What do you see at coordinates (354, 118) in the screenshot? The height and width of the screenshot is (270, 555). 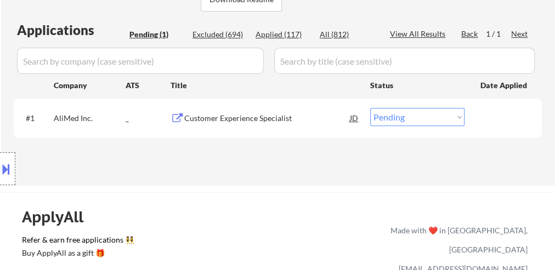 I see `div: JD` at bounding box center [354, 118].